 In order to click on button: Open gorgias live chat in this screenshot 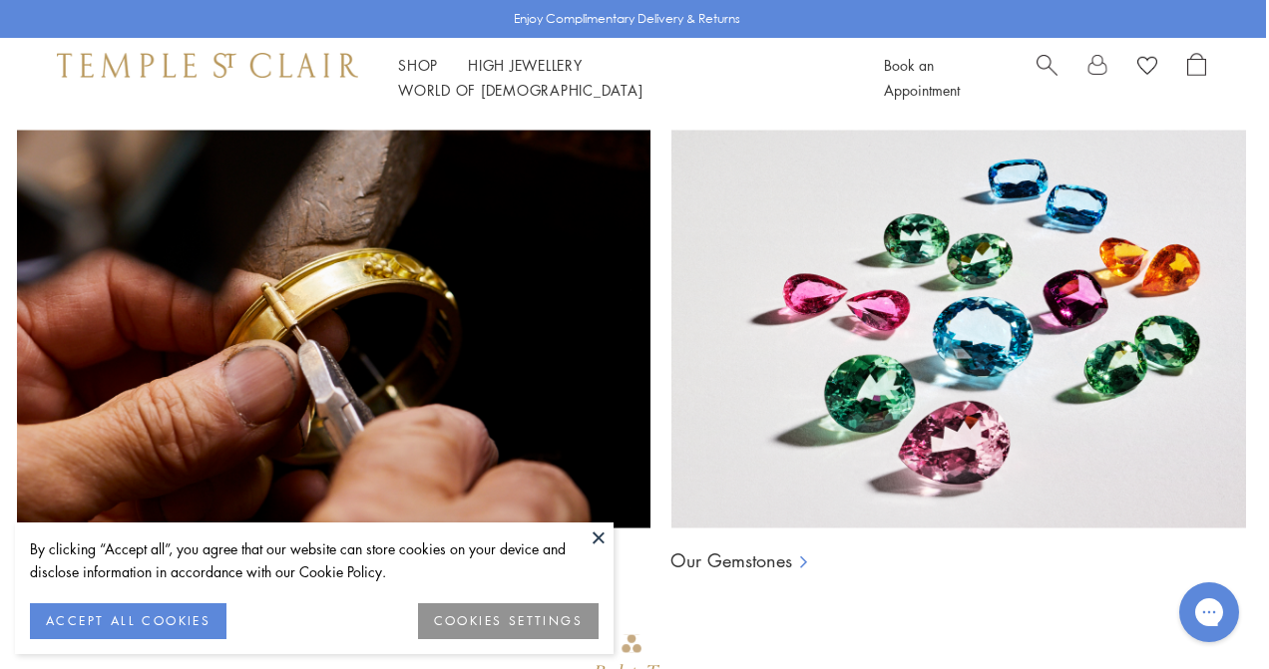, I will do `click(40, 37)`.